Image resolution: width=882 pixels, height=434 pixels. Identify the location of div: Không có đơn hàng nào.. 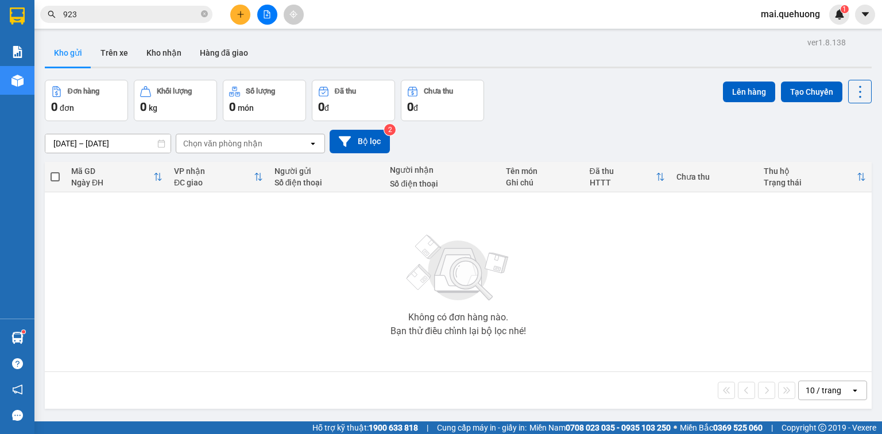
(458, 318).